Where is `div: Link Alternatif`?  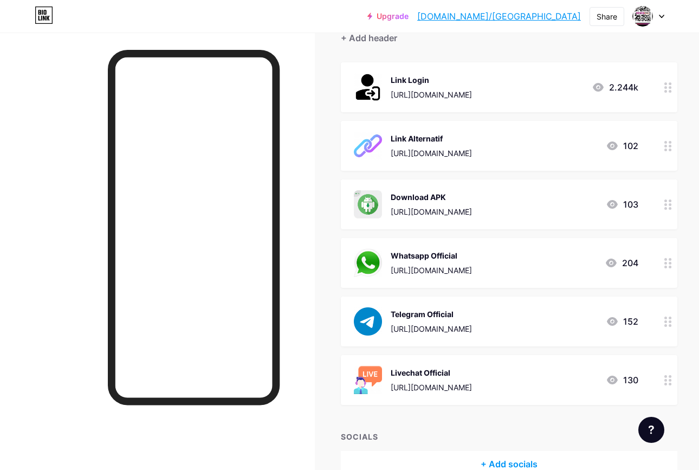
div: Link Alternatif is located at coordinates (431, 138).